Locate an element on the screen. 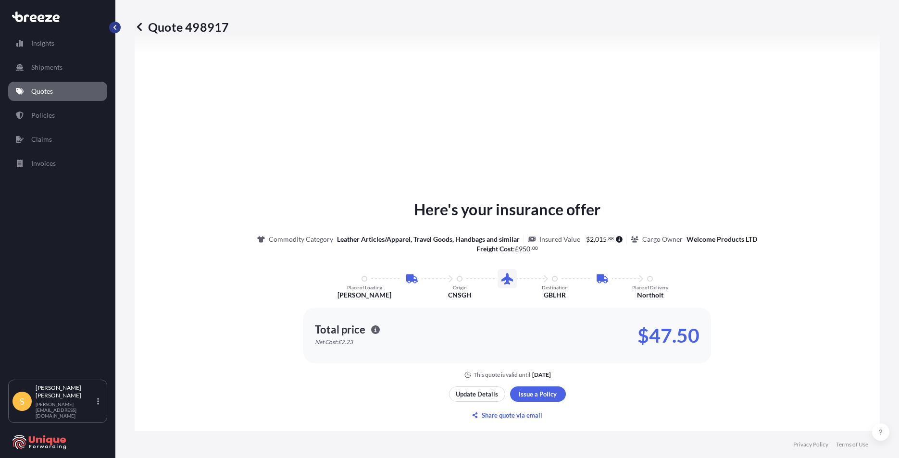 The height and width of the screenshot is (458, 899). span: S is located at coordinates (22, 402).